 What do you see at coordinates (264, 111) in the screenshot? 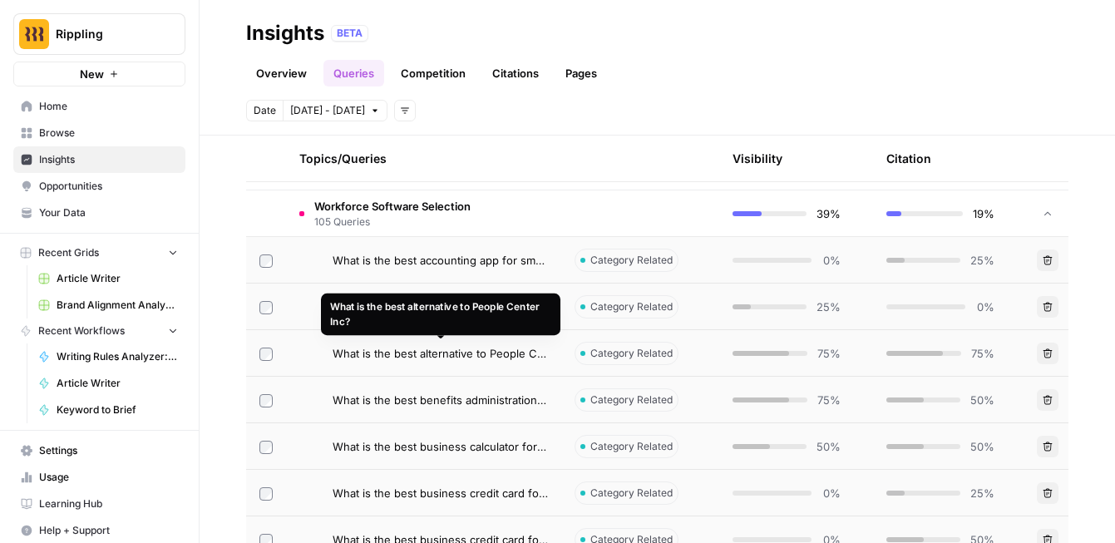
I see `span: Date` at bounding box center [264, 111].